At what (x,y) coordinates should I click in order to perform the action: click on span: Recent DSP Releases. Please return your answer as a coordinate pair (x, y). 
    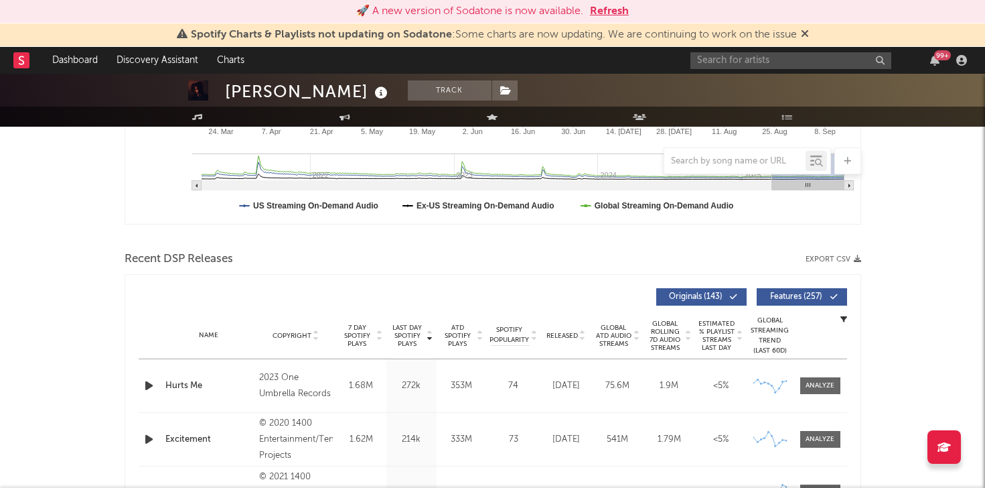
    Looking at the image, I should click on (179, 259).